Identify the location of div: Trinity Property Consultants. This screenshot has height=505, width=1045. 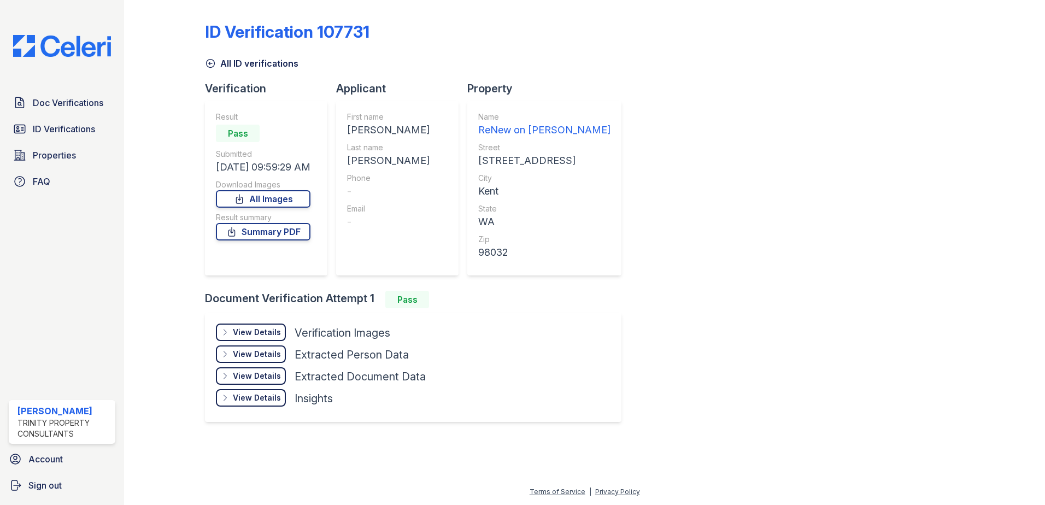
(64, 429).